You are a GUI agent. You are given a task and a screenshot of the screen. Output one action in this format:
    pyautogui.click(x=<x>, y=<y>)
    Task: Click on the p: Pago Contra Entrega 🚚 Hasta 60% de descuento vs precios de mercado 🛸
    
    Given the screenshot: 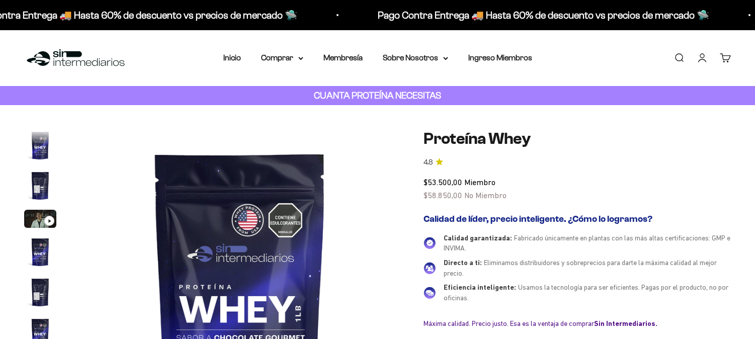 What is the action you would take?
    pyautogui.click(x=541, y=15)
    